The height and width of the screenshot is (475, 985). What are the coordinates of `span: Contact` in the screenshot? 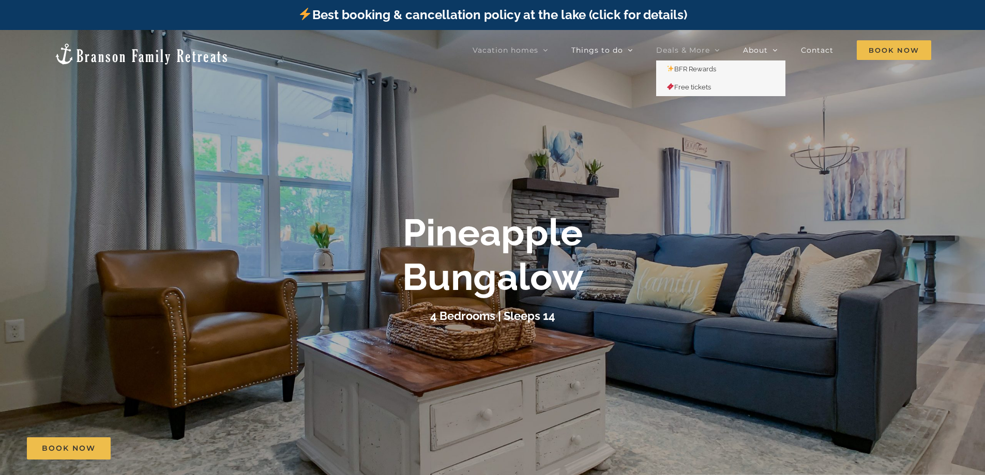 It's located at (817, 50).